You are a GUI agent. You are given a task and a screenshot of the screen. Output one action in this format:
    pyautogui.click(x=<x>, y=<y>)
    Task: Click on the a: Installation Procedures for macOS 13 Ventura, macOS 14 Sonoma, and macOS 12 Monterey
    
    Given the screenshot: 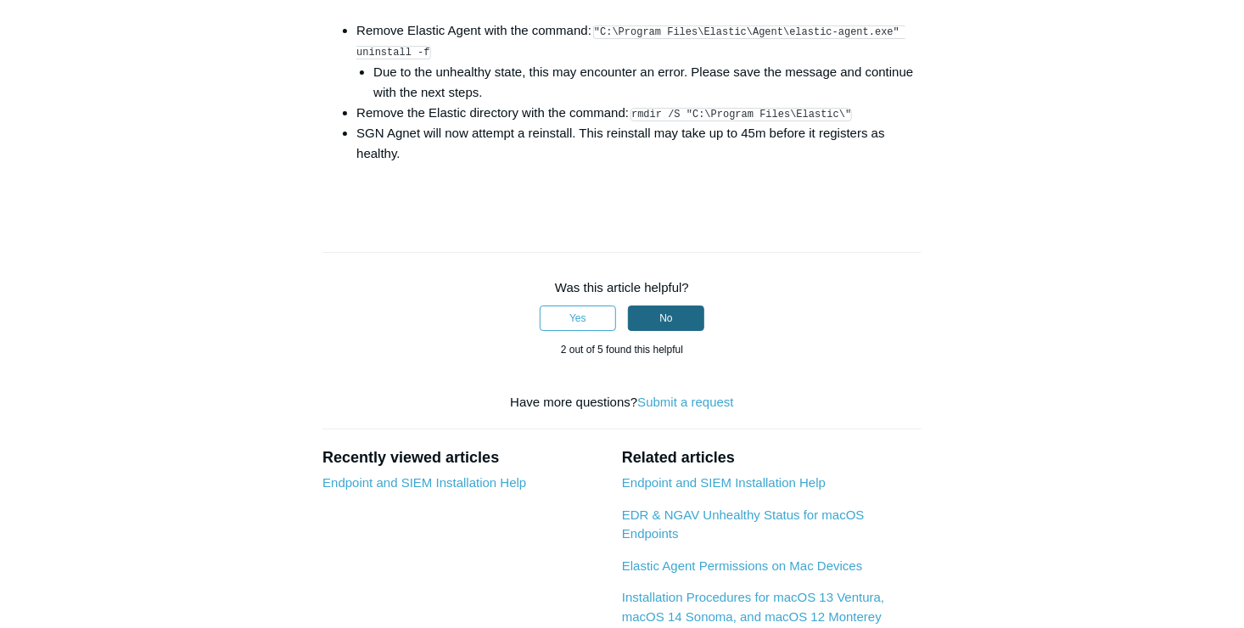 What is the action you would take?
    pyautogui.click(x=753, y=607)
    